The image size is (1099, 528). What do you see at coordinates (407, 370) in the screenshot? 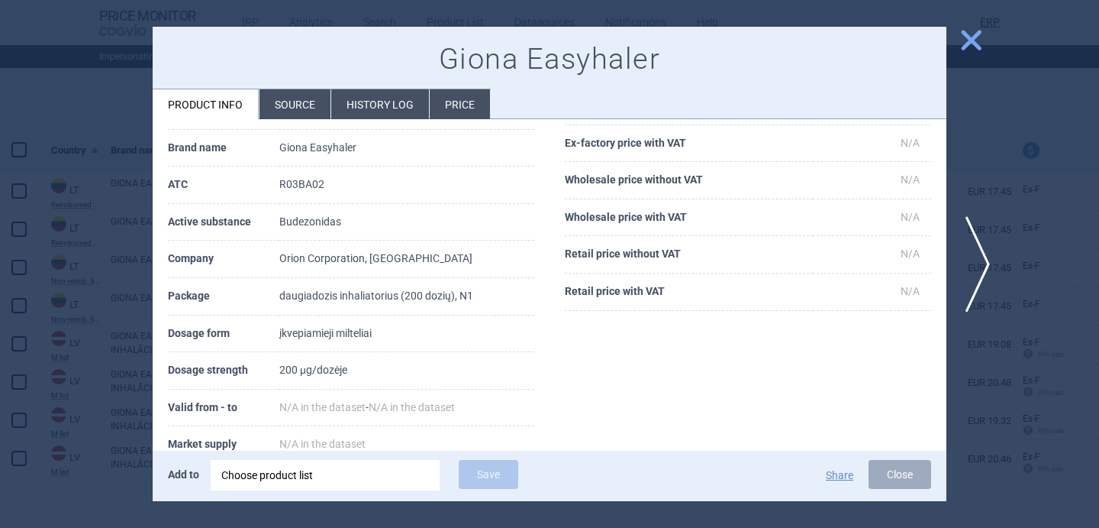
I see `td: 200 µg/dozėje` at bounding box center [407, 370].